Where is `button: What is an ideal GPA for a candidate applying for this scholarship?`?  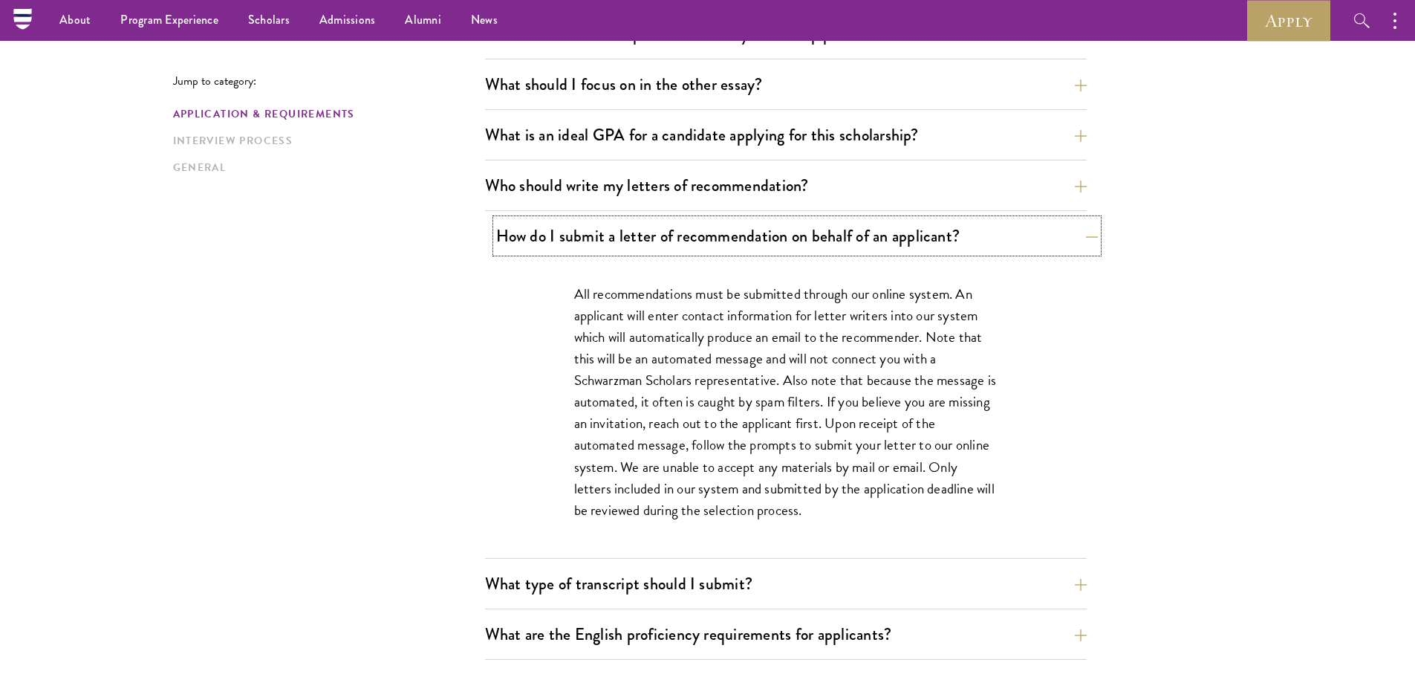
button: What is an ideal GPA for a candidate applying for this scholarship? is located at coordinates (786, 134).